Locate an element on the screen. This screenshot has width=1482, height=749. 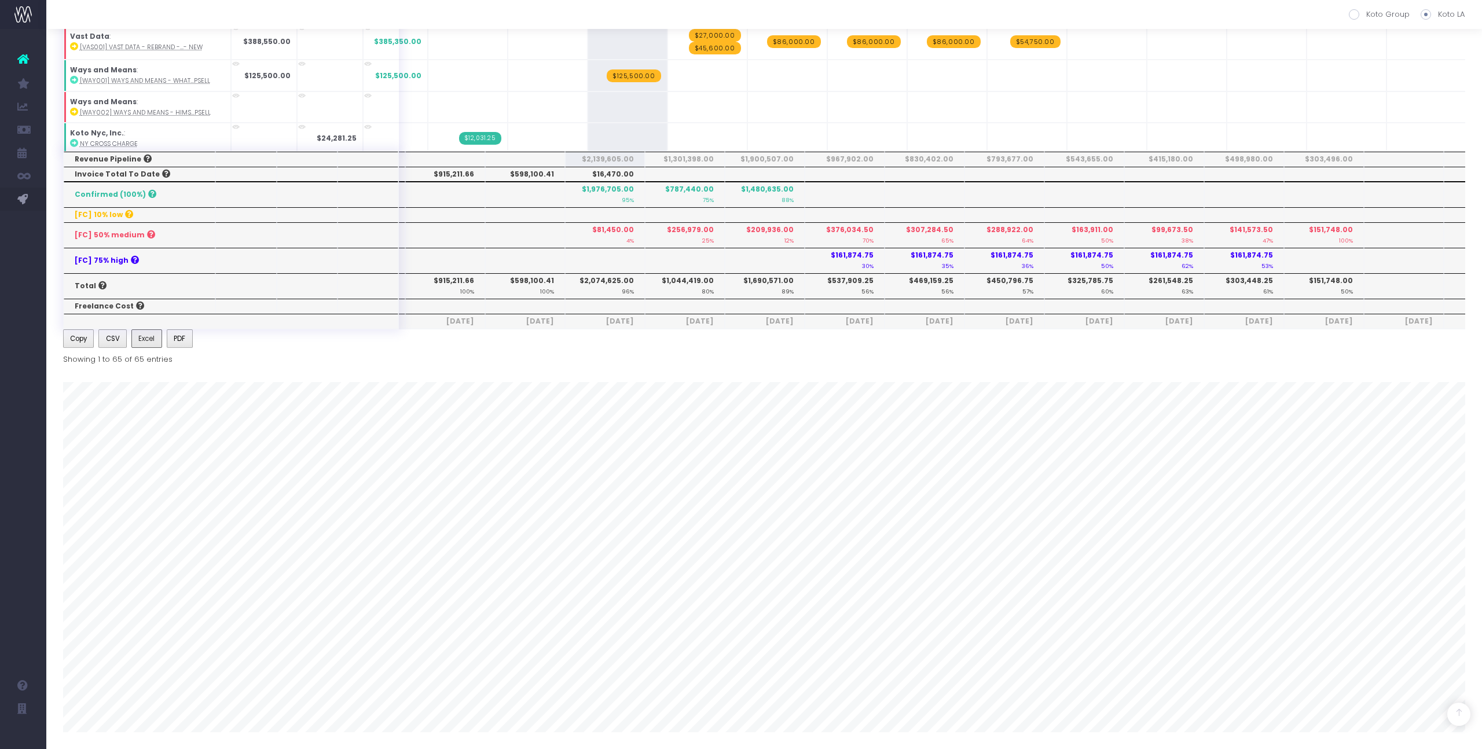
th: $450,796.75 is located at coordinates (1005, 286).